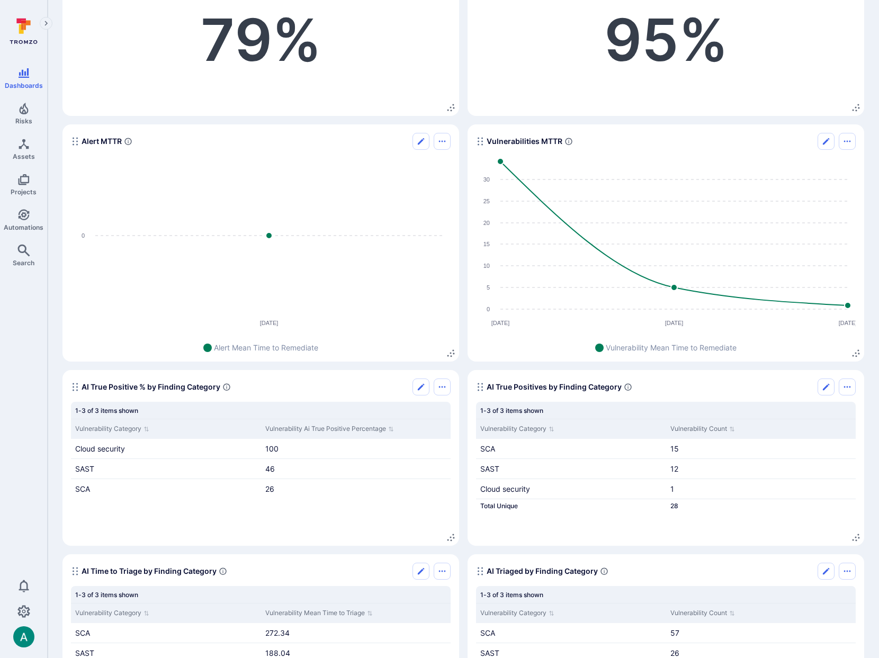 Image resolution: width=879 pixels, height=658 pixels. I want to click on span: Dashboards, so click(24, 85).